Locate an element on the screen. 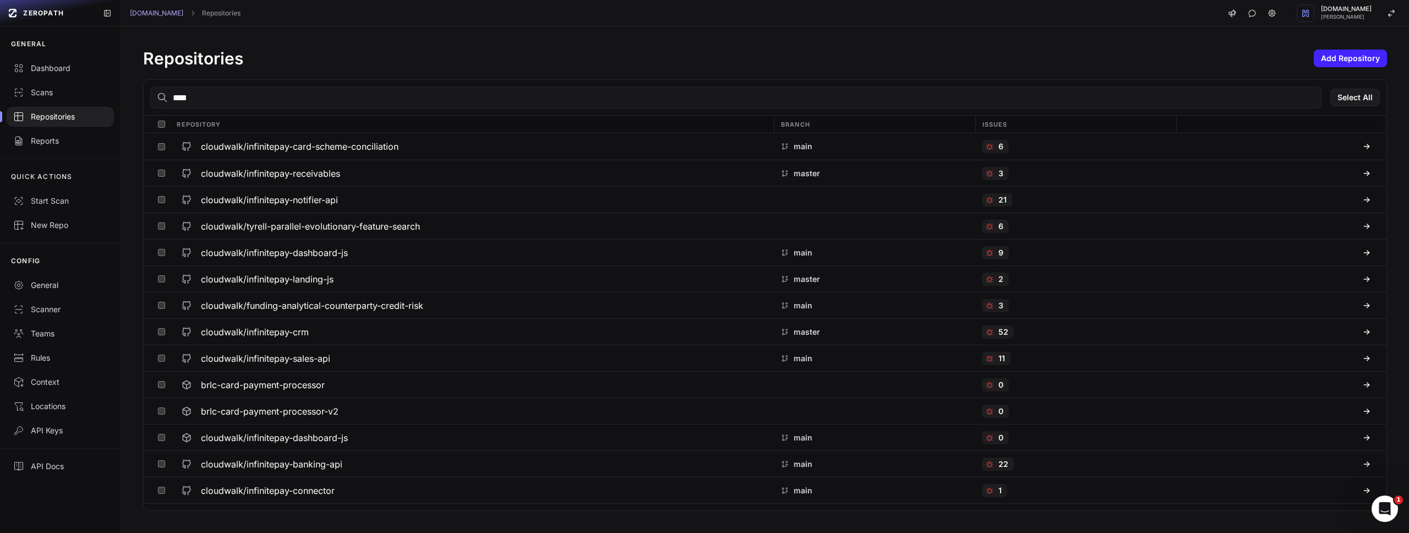  div: brlc-card-payment-processor 0 is located at coordinates (765, 384).